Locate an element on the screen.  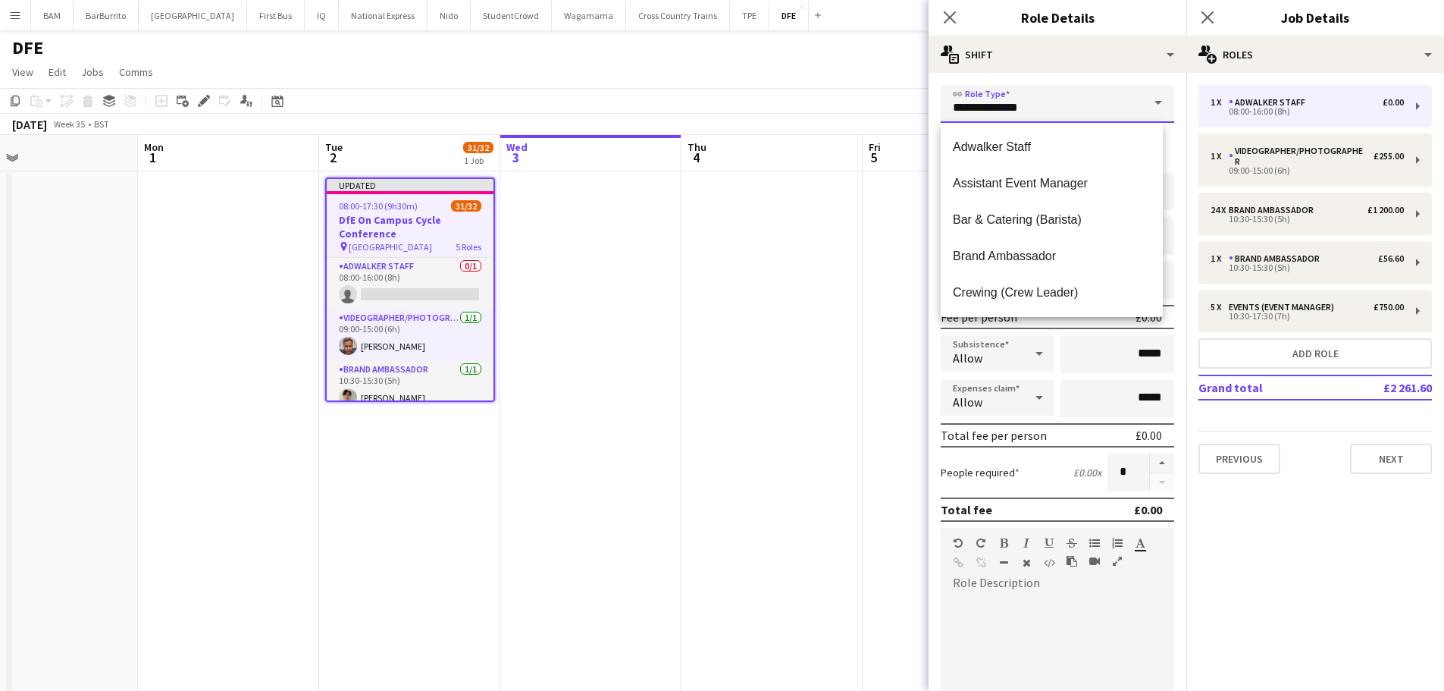
button: Increase is located at coordinates (1162, 463).